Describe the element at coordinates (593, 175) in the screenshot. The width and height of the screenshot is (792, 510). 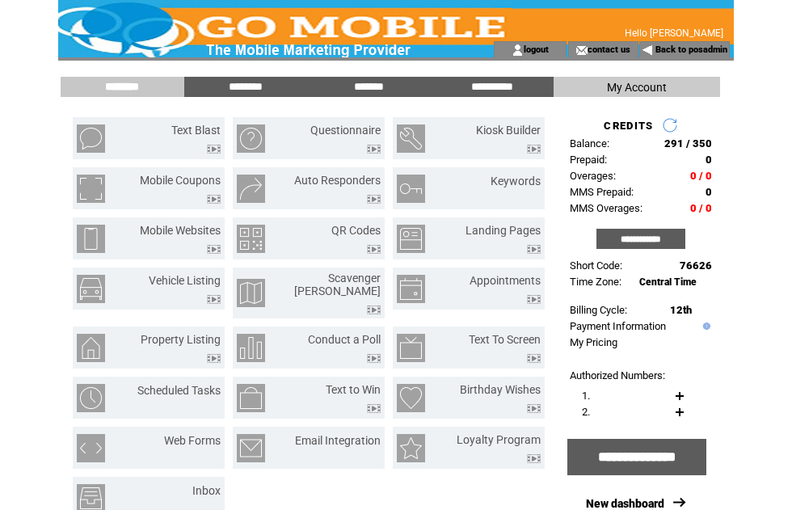
I see `span: Overages:` at that location.